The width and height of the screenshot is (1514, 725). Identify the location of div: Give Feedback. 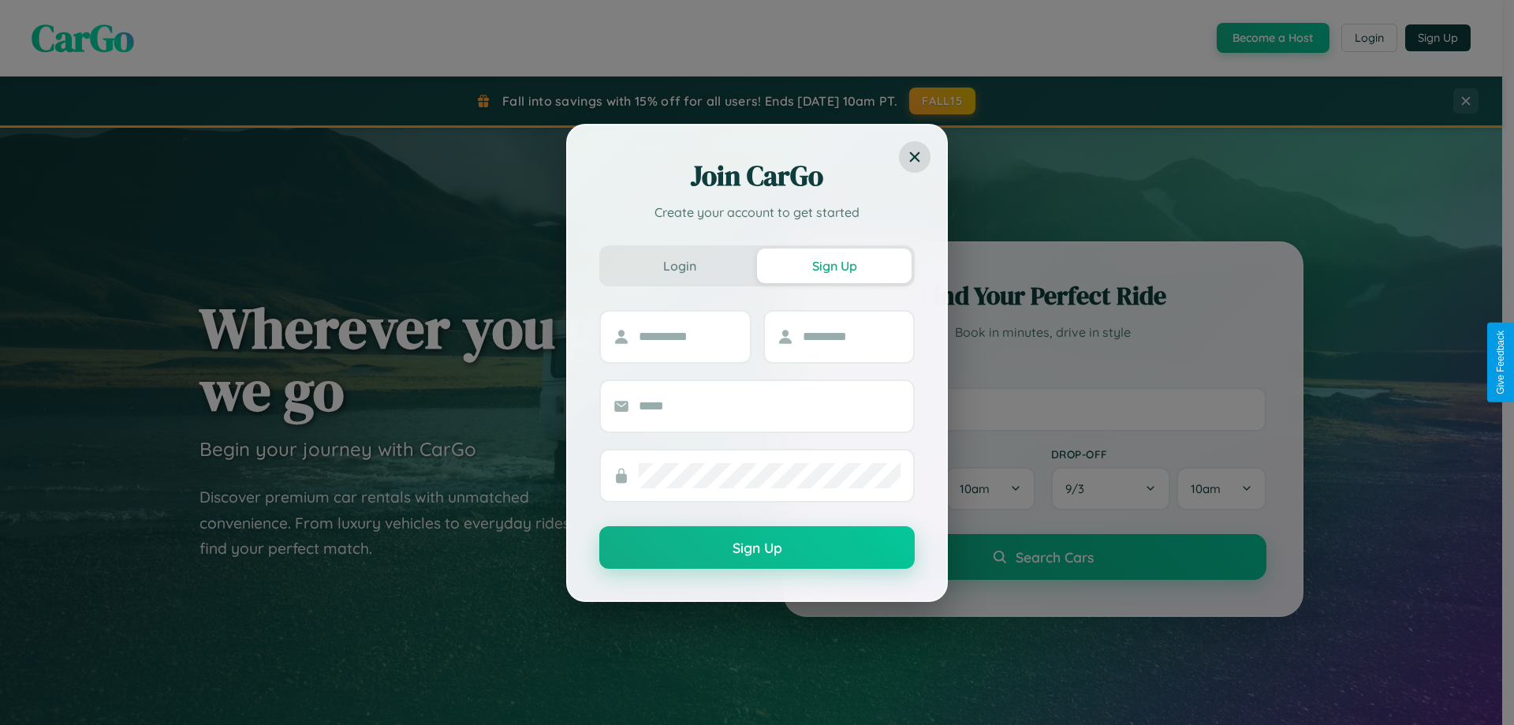
(1501, 362).